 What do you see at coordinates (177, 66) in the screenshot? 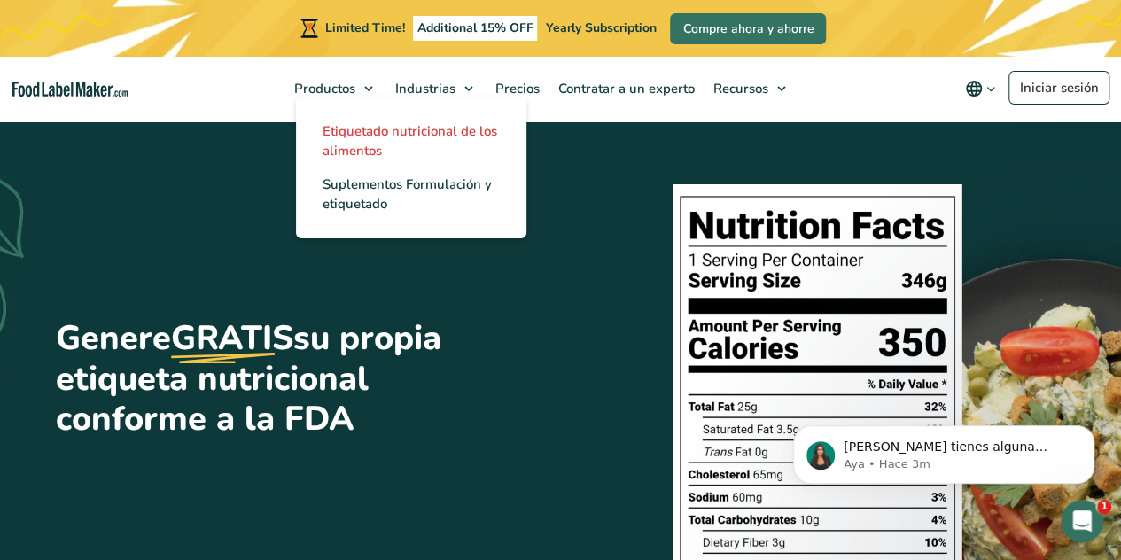
I see `div: message notification from Aya, Hace 3m. Si tienes alguna pregunta no dudes en consultarnos. ¡Esta...` at bounding box center [177, 66].